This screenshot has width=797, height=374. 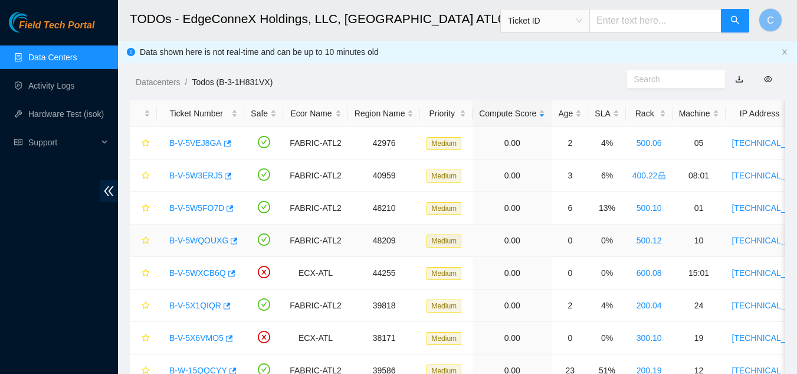 What do you see at coordinates (264, 271) in the screenshot?
I see `span: close-circle` at bounding box center [264, 271].